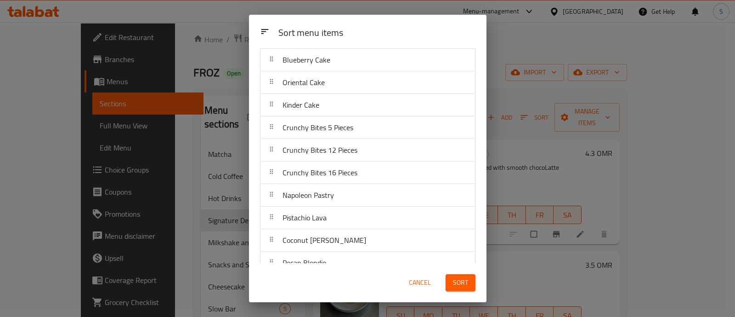  I want to click on span: Sort, so click(460, 282).